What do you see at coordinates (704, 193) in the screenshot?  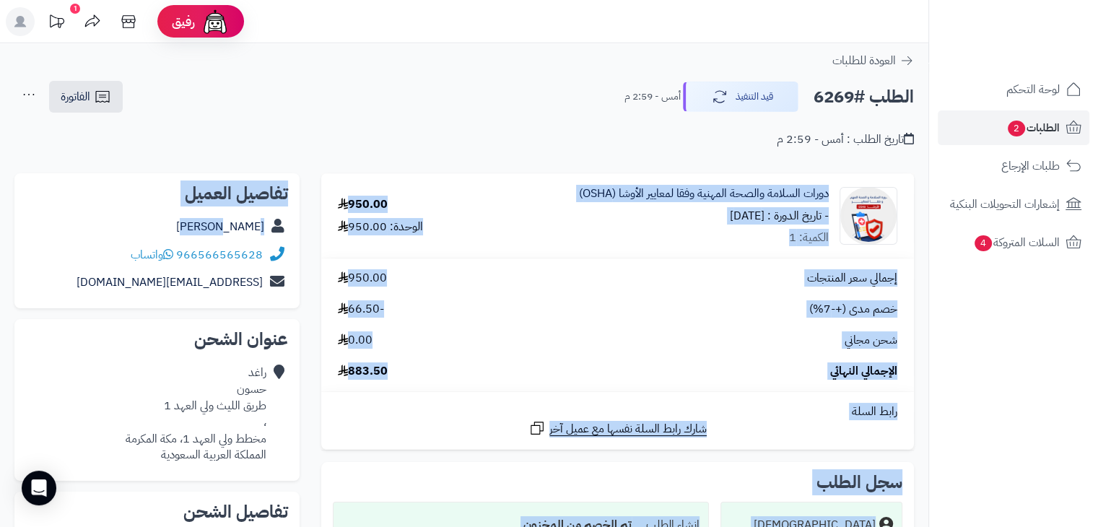 I see `a: دورات السلامة والصحة المهنية وفقا لمعايير الأوشا (OSHA)` at bounding box center [704, 193].